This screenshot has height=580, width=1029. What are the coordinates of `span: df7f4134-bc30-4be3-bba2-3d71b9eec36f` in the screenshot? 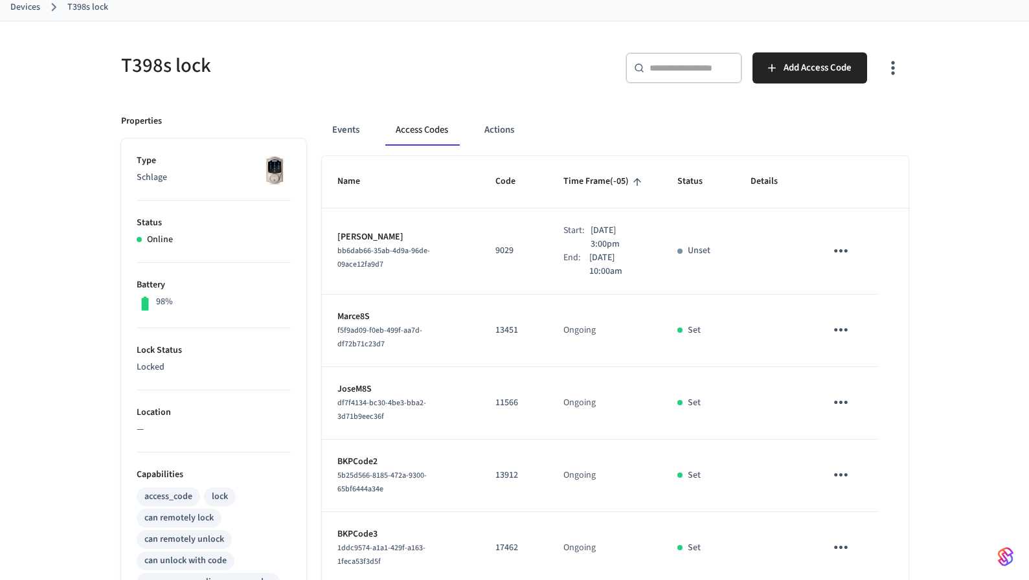 It's located at (381, 410).